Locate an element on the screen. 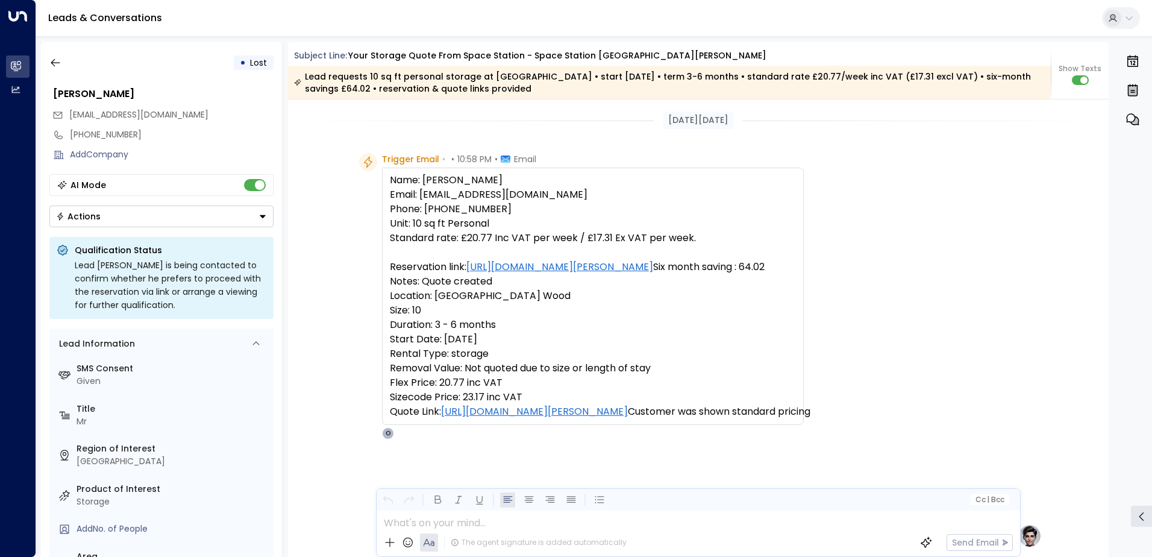 This screenshot has width=1152, height=557. label: SMS Consent is located at coordinates (172, 368).